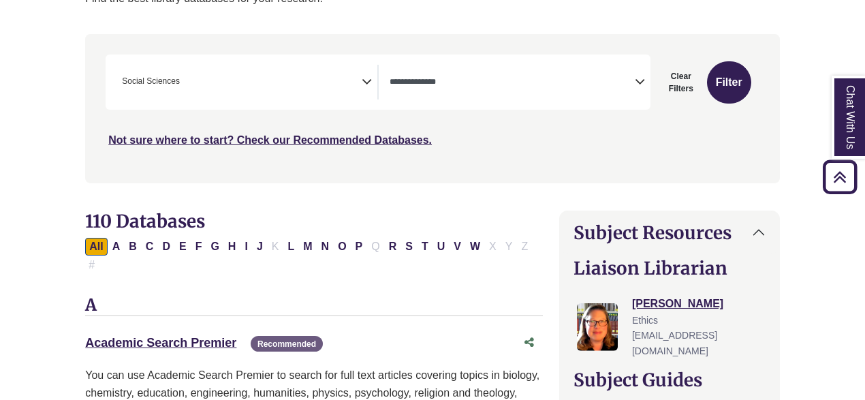 This screenshot has height=400, width=865. What do you see at coordinates (259, 246) in the screenshot?
I see `button: Filter Results J` at bounding box center [259, 246].